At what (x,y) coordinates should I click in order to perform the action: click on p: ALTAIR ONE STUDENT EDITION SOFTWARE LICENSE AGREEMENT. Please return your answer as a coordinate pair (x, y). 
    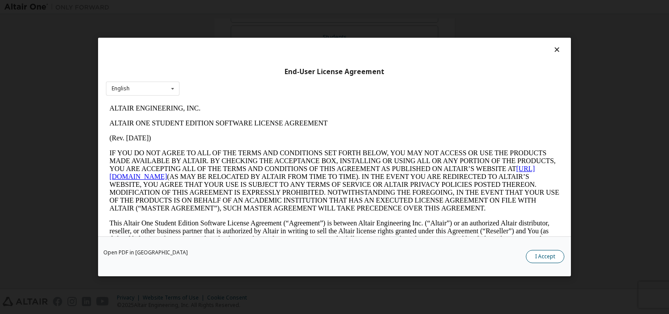
    Looking at the image, I should click on (229, 22).